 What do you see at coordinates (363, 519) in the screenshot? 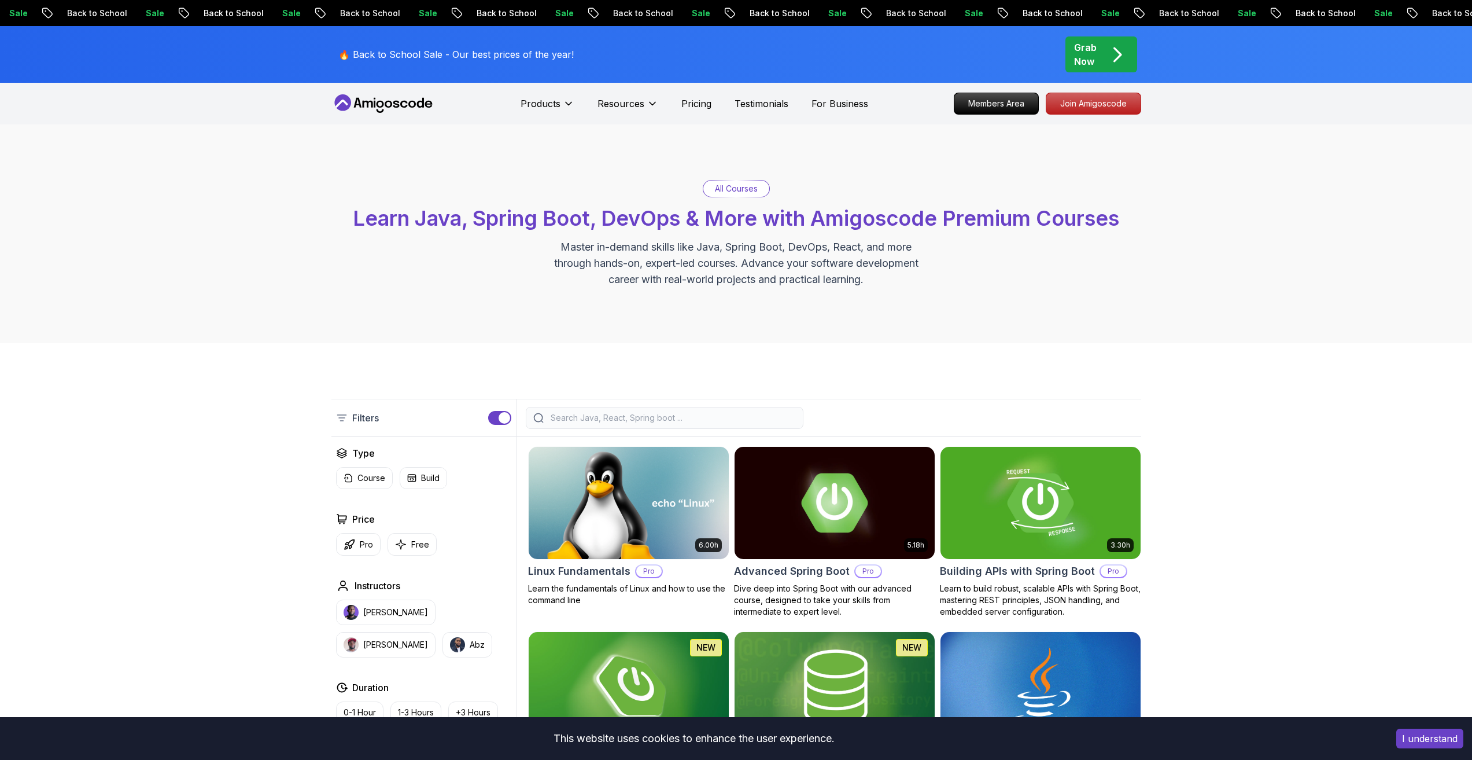
I see `h2: Price` at bounding box center [363, 519].